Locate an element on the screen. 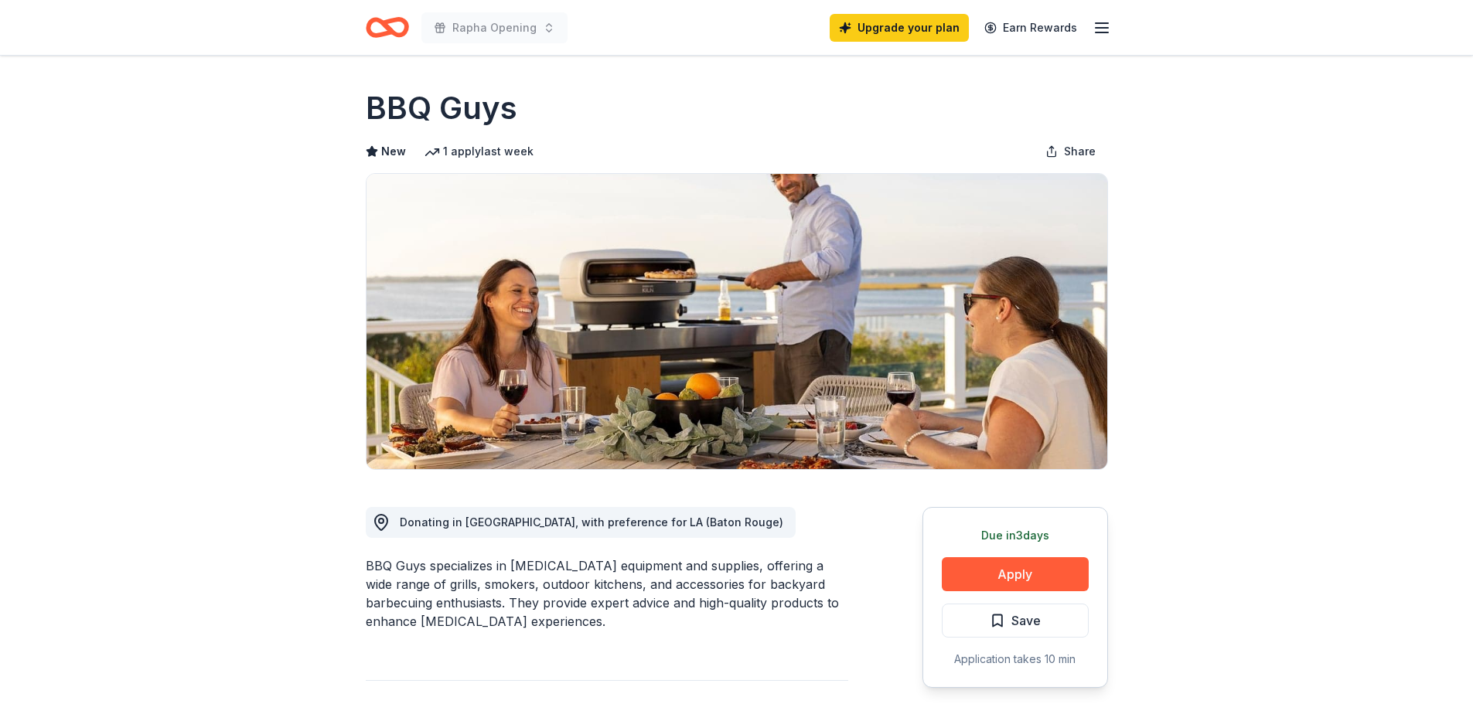 The width and height of the screenshot is (1473, 704). span: Share is located at coordinates (1079, 152).